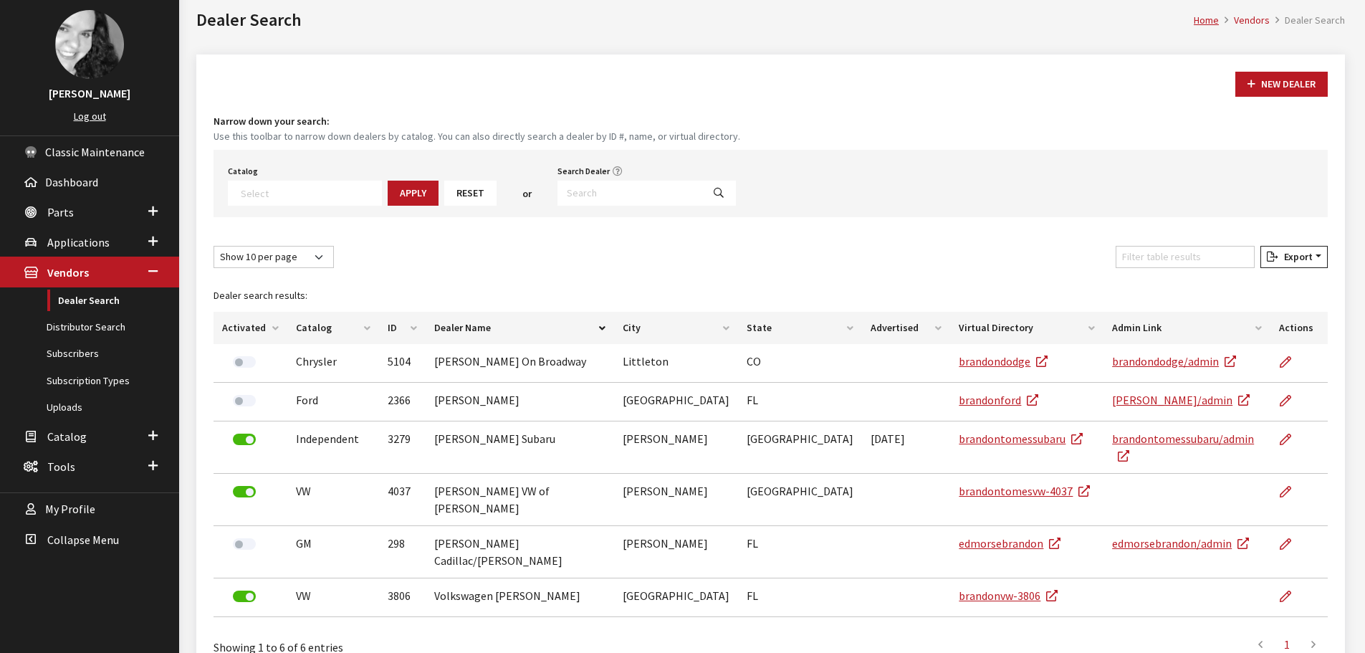 The image size is (1365, 653). I want to click on span: Vendors, so click(68, 273).